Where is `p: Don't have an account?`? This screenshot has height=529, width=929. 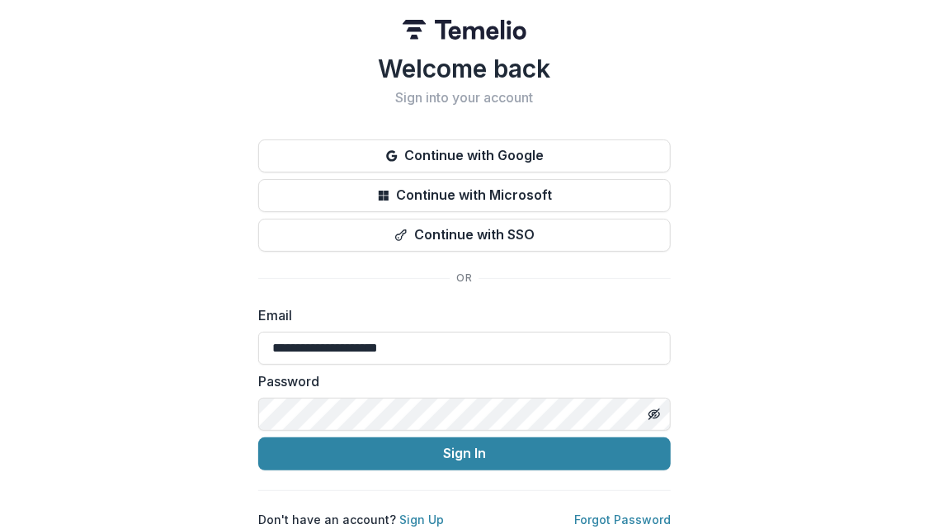
p: Don't have an account? is located at coordinates (351, 519).